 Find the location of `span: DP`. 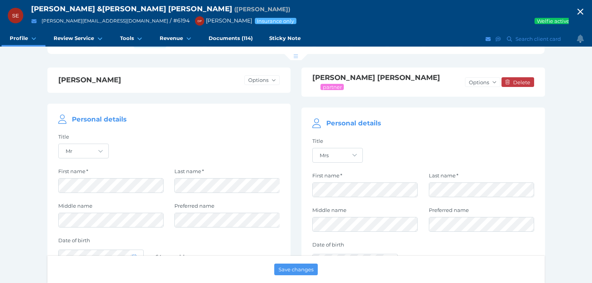

span: DP is located at coordinates (199, 21).